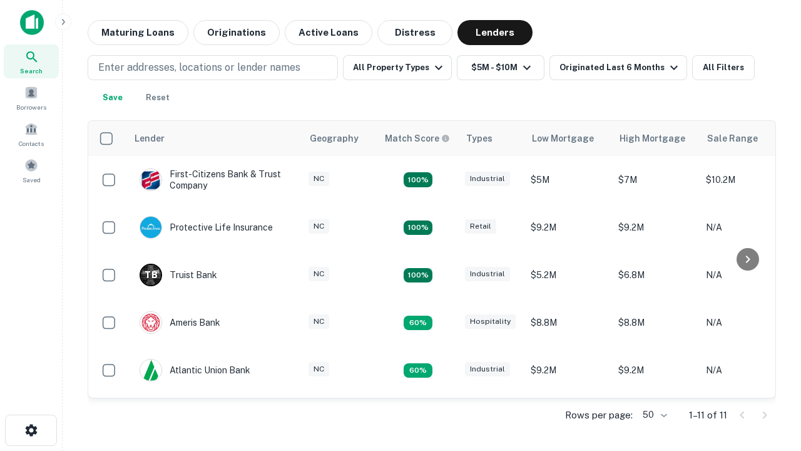 The height and width of the screenshot is (451, 801). Describe the element at coordinates (723, 68) in the screenshot. I see `button: All Filters` at that location.